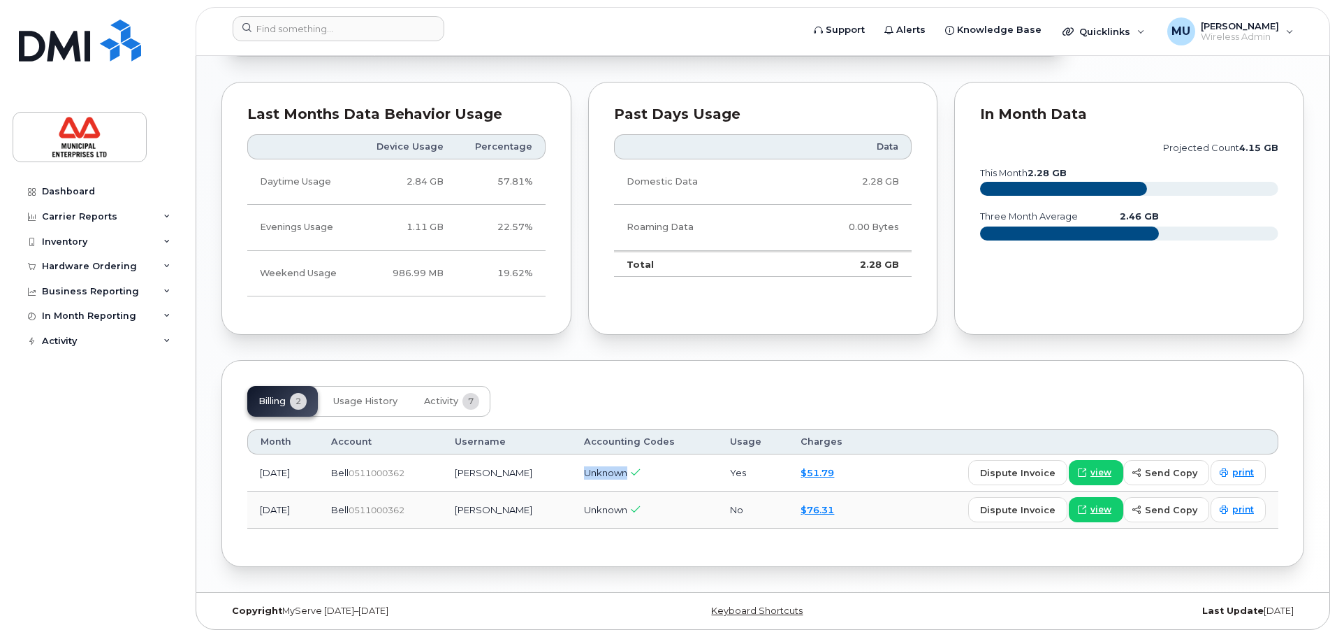 The height and width of the screenshot is (637, 1337). I want to click on td: 57.81%, so click(501, 182).